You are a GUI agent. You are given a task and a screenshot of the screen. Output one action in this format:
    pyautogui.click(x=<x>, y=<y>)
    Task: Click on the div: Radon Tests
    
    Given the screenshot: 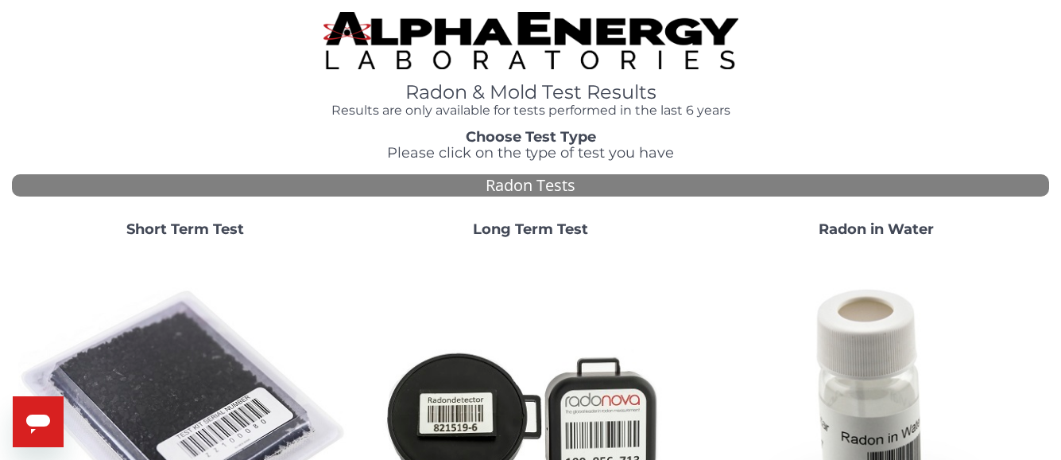 What is the action you would take?
    pyautogui.click(x=530, y=185)
    